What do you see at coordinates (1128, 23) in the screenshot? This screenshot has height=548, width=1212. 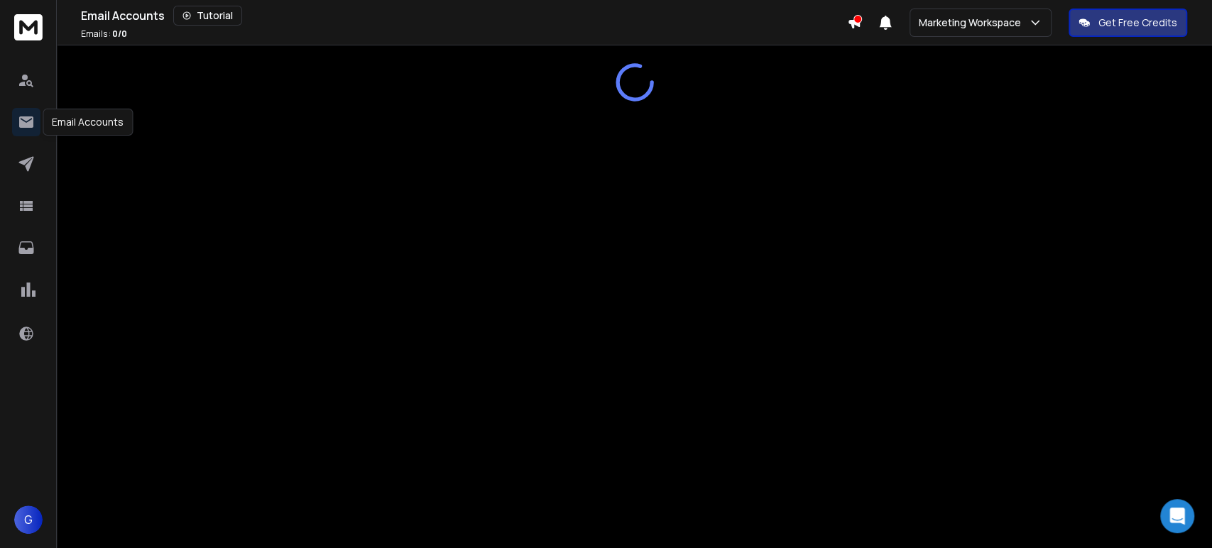 I see `button: Get Free Credits` at bounding box center [1128, 23].